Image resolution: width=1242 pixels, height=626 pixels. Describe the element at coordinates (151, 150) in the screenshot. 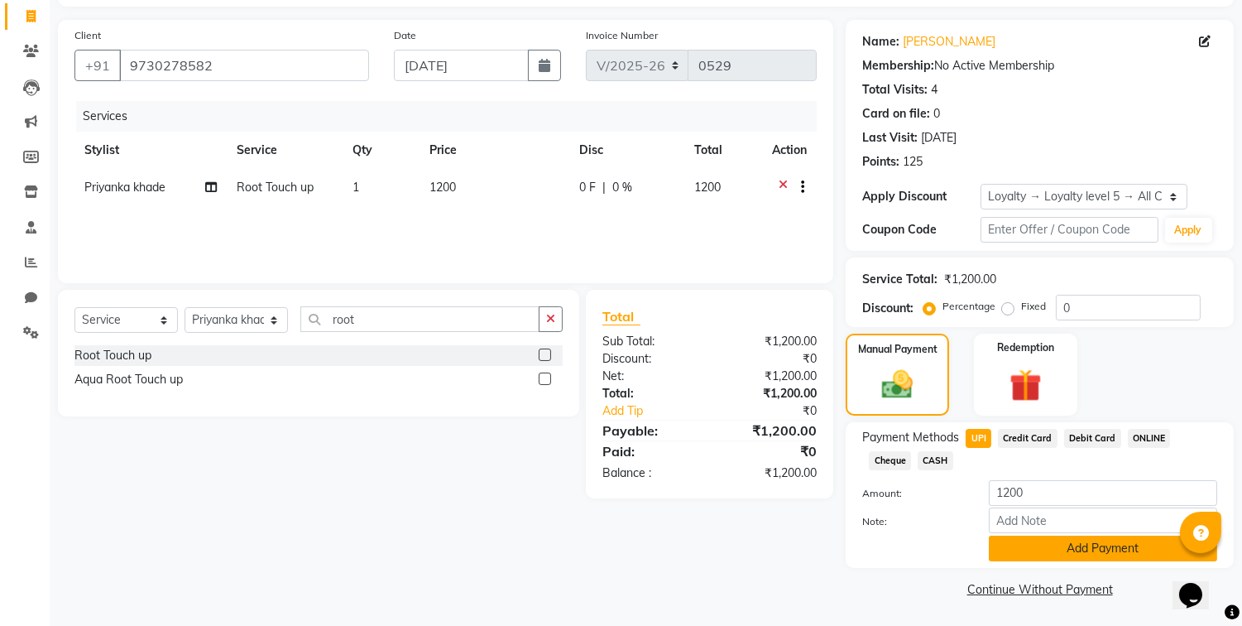

I see `th: Stylist` at that location.